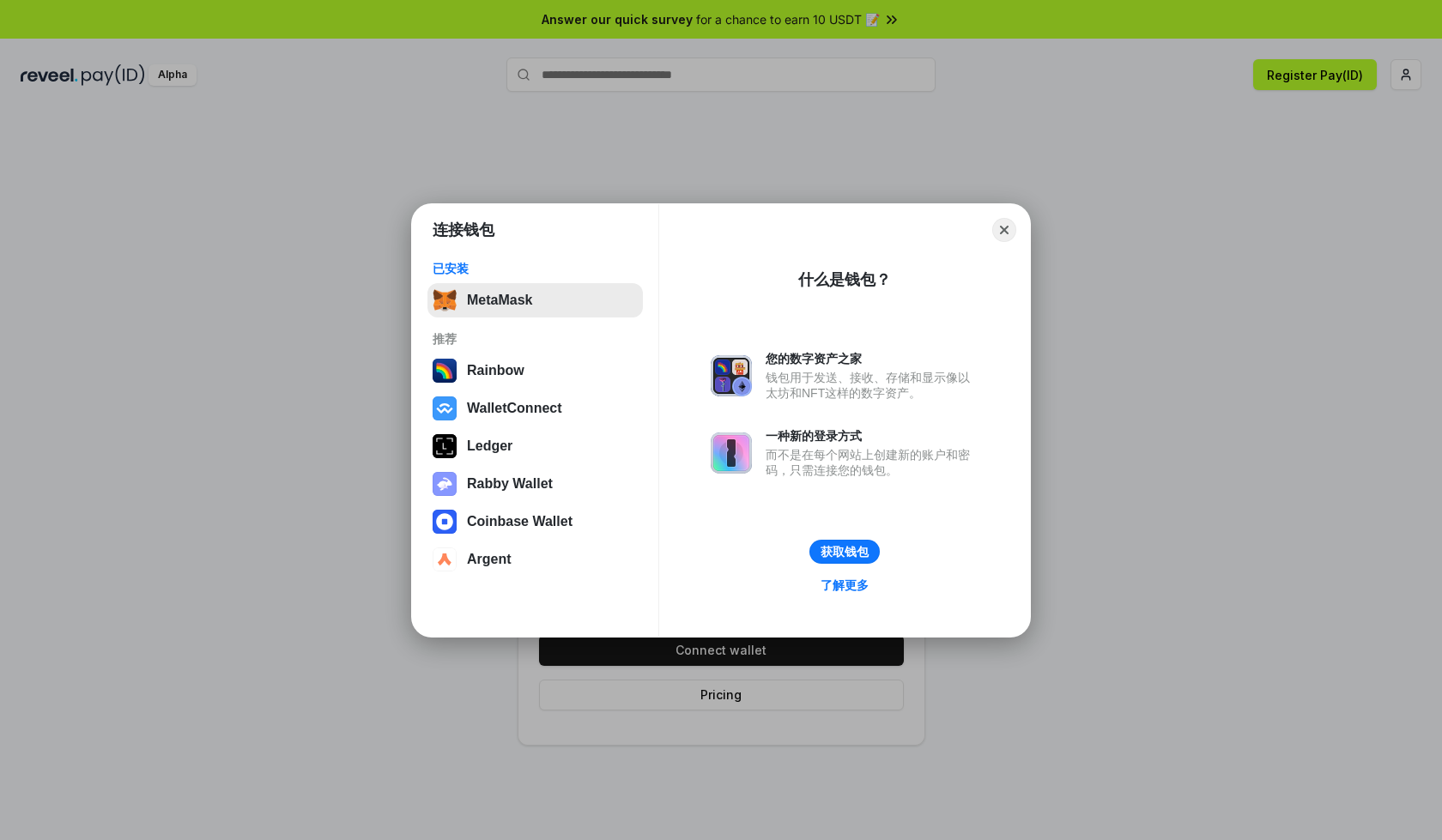 Image resolution: width=1442 pixels, height=840 pixels. Describe the element at coordinates (445, 301) in the screenshot. I see `img: svg+xml,%3Csvg%20fill%3D%22none%22%20height%3D%2233%22%20viewBox%3D%220%200%2035%2033%22%20width%...` at that location.